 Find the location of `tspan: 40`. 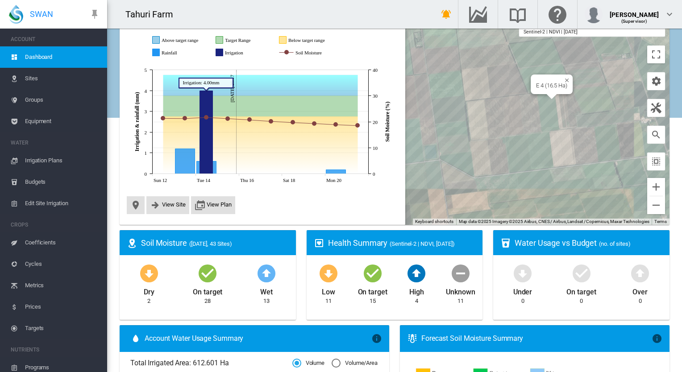

tspan: 40 is located at coordinates (375, 70).